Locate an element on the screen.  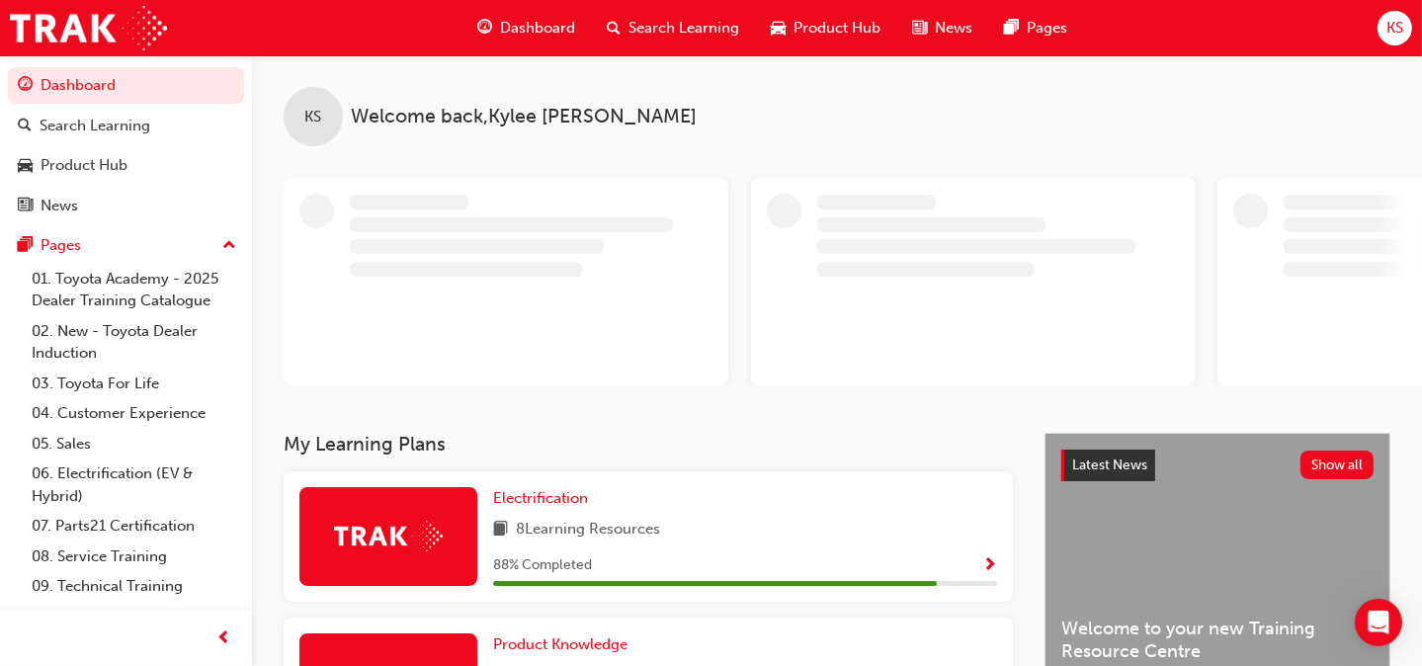
a: pages-iconPages is located at coordinates (1036, 28).